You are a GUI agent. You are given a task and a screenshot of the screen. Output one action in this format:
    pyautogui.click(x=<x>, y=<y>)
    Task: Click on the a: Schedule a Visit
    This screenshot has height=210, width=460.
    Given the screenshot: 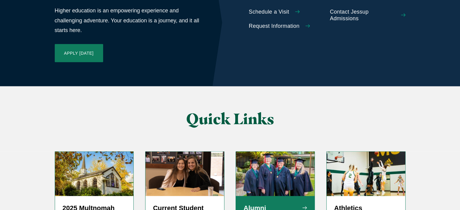 What is the action you would take?
    pyautogui.click(x=287, y=12)
    